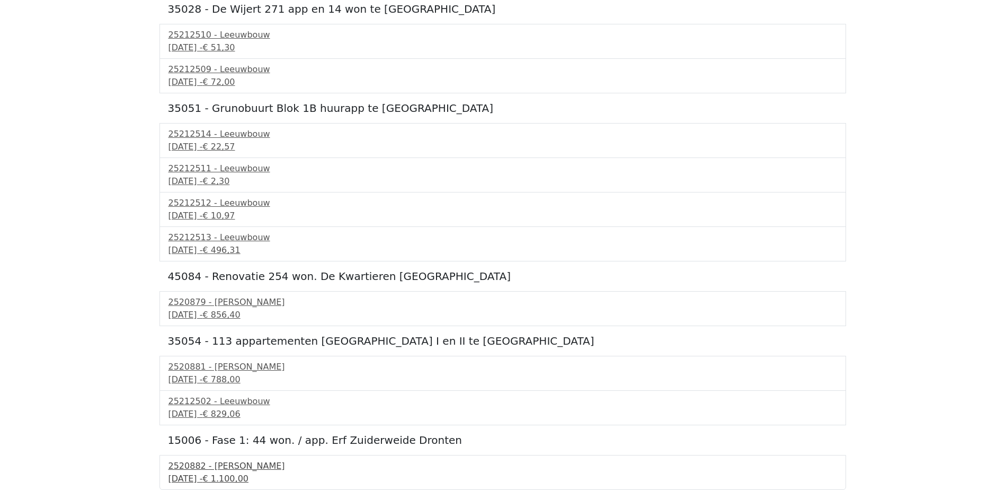 Image resolution: width=1005 pixels, height=490 pixels. Describe the element at coordinates (218, 146) in the screenshot. I see `span: € 22,57` at that location.